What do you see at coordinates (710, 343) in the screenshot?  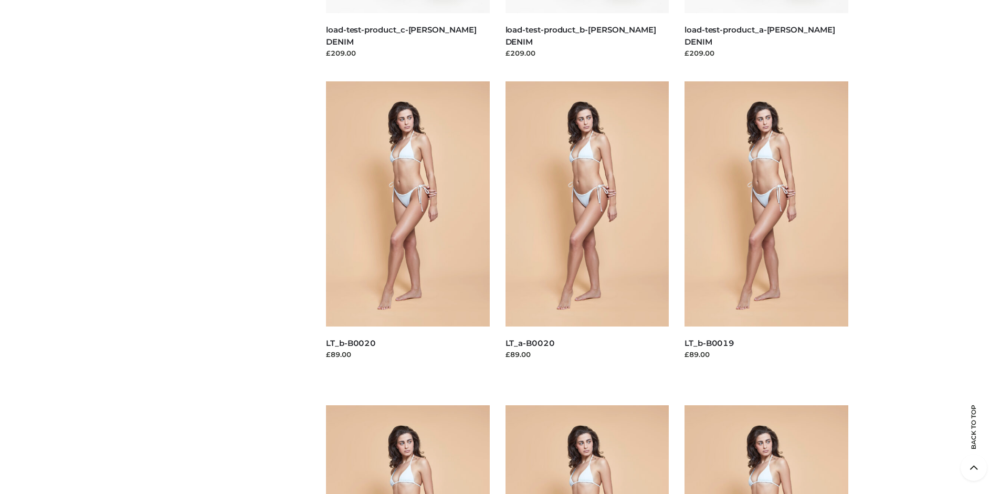 I see `a: LT_b-B0019` at bounding box center [710, 343].